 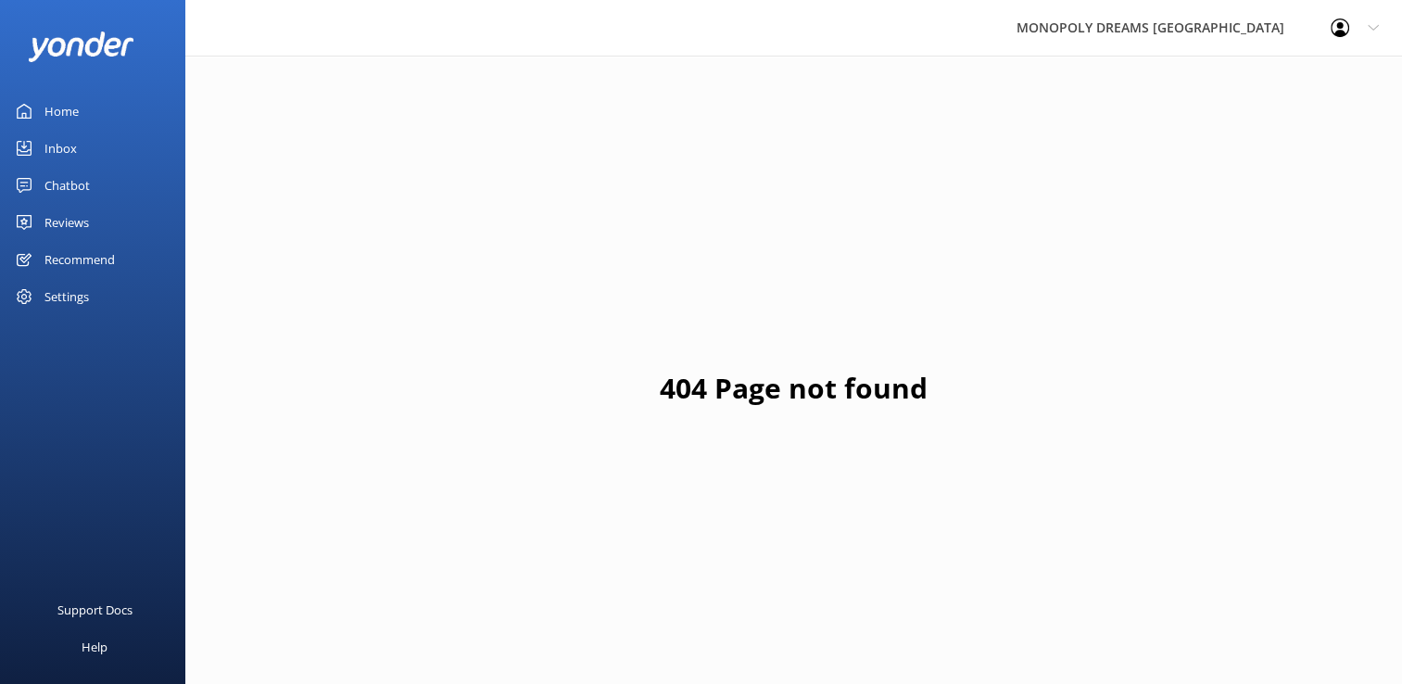 I want to click on div: Home, so click(x=61, y=111).